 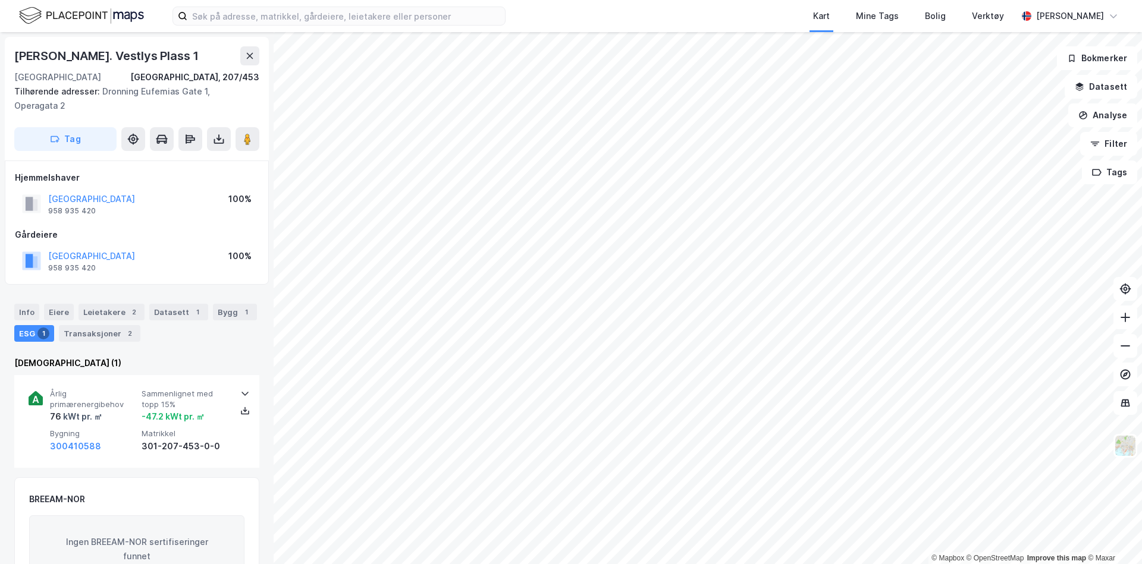 I want to click on button: Bokmerker, so click(x=1097, y=58).